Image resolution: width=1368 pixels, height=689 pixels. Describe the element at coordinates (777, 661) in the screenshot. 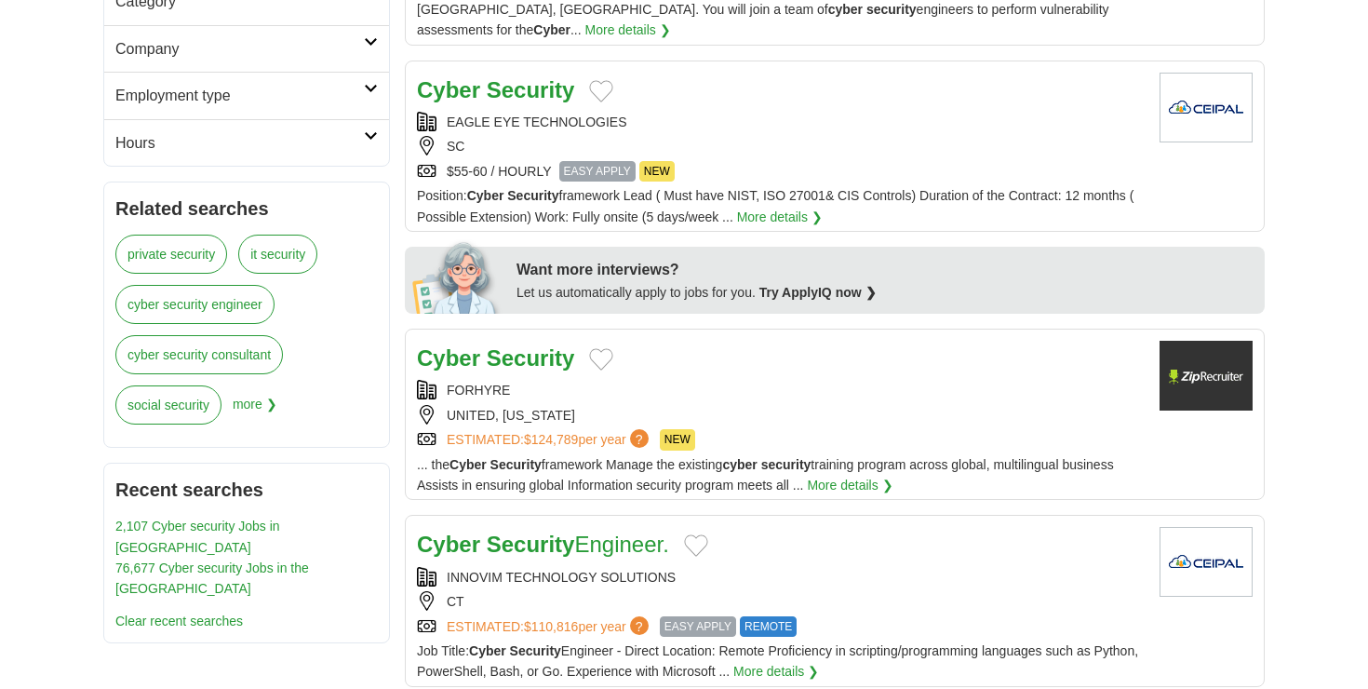

I see `span: Job Title: Engineer - Direct Location: Remote Proficiency in scripting/programming languages such...` at that location.